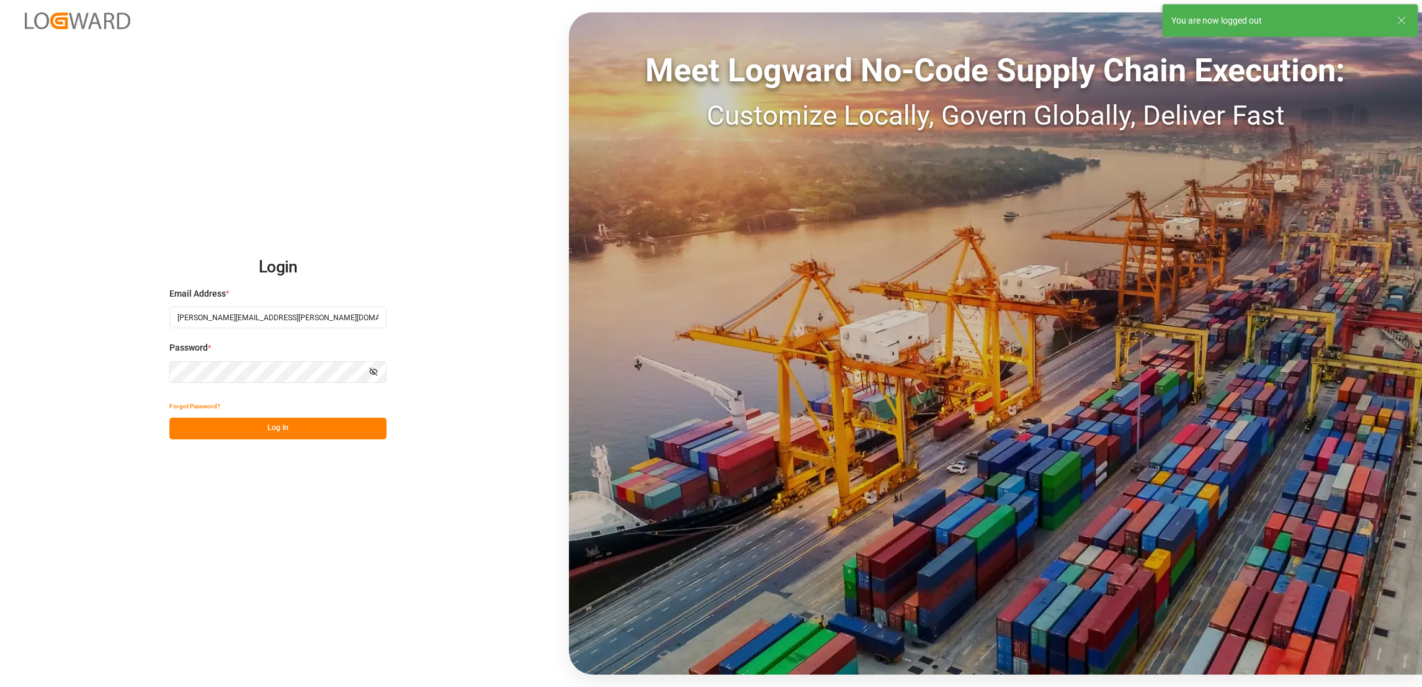 This screenshot has width=1422, height=687. Describe the element at coordinates (195, 406) in the screenshot. I see `button: Forgot Password?` at that location.